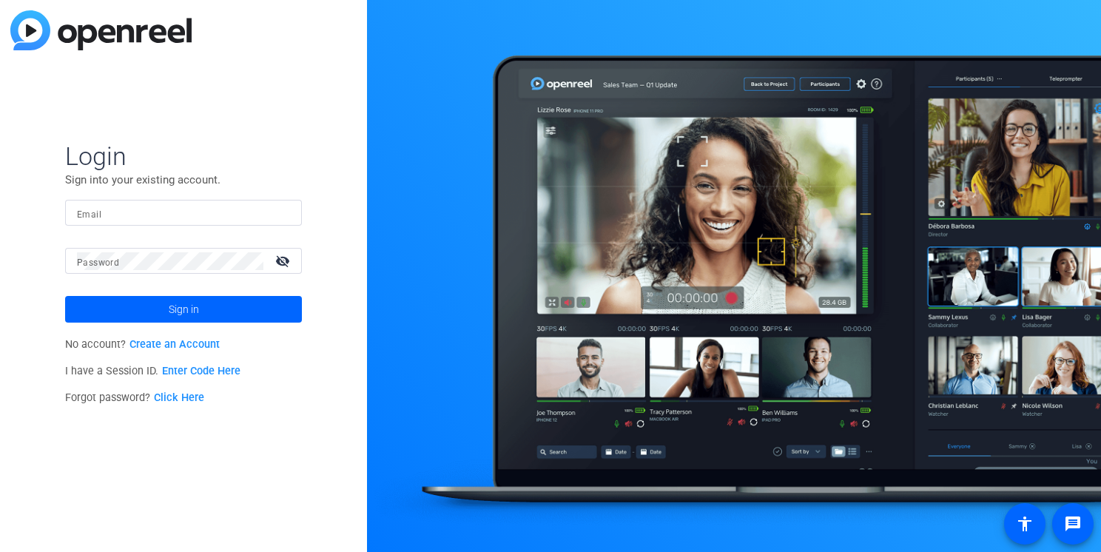 Image resolution: width=1101 pixels, height=552 pixels. I want to click on mat-icon: message, so click(1073, 524).